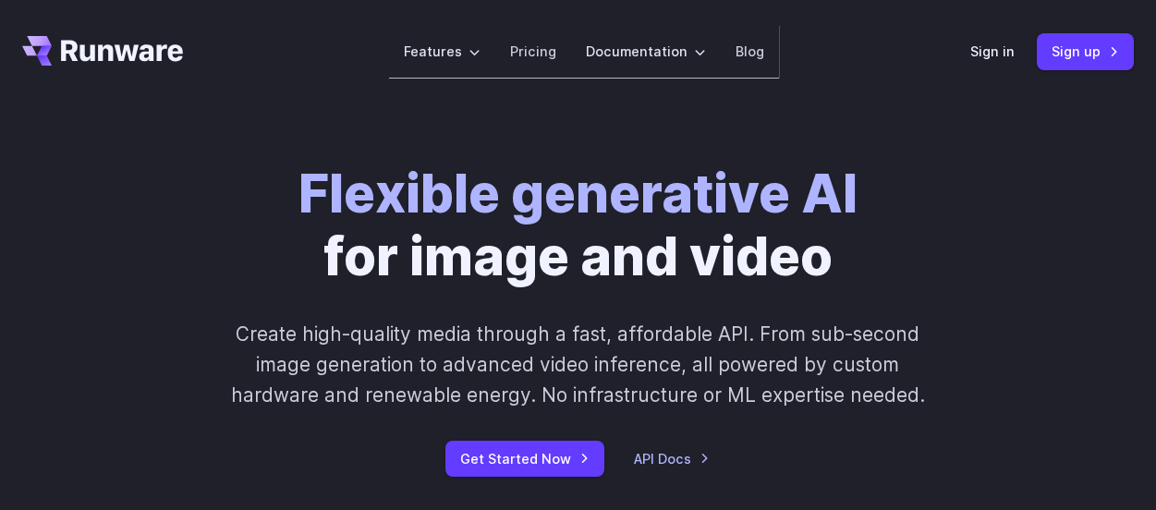 The image size is (1156, 510). What do you see at coordinates (672, 458) in the screenshot?
I see `a: API Docs` at bounding box center [672, 458].